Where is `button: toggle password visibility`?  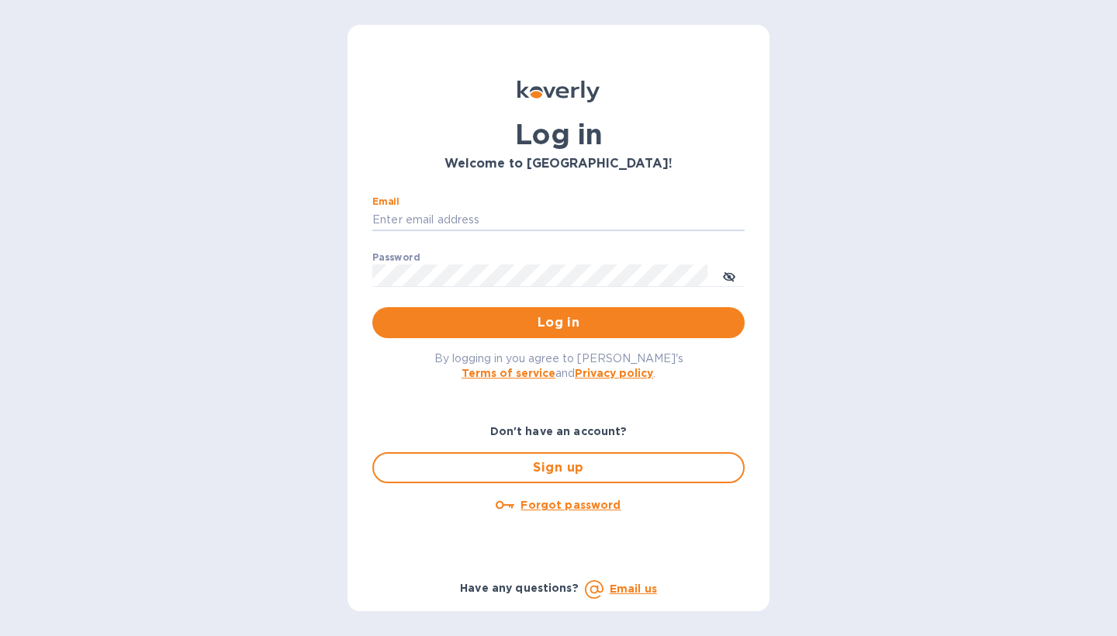 button: toggle password visibility is located at coordinates (729, 275).